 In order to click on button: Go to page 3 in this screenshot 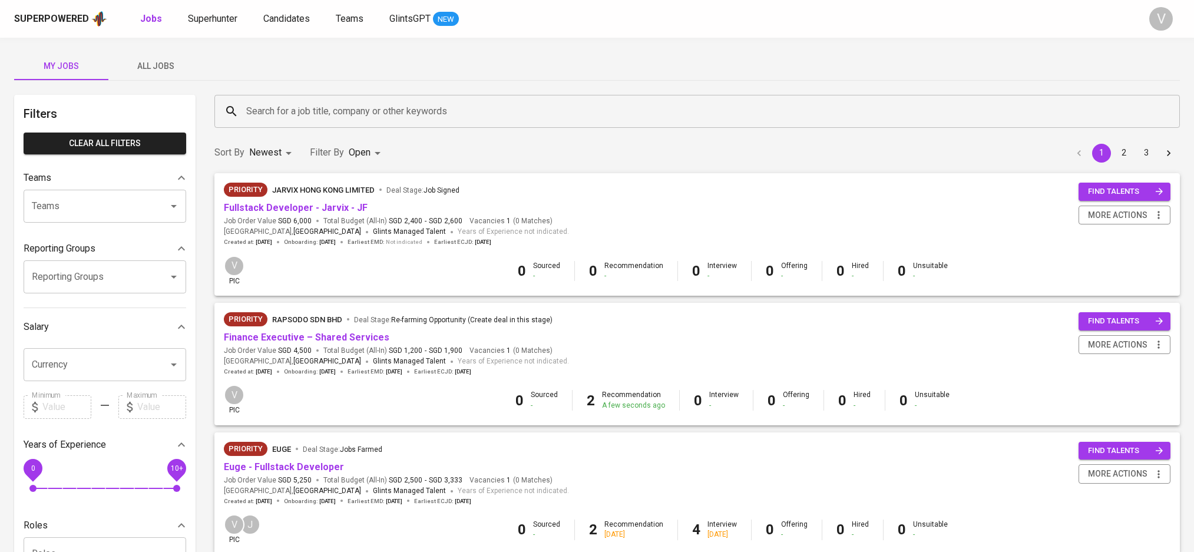, I will do `click(1146, 153)`.